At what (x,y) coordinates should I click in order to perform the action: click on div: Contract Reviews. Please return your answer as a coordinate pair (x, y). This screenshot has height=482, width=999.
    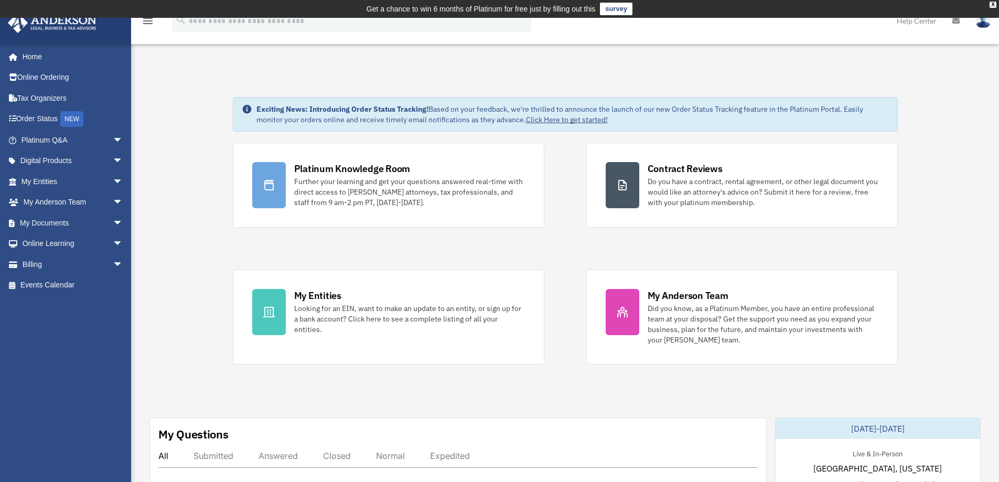
    Looking at the image, I should click on (685, 168).